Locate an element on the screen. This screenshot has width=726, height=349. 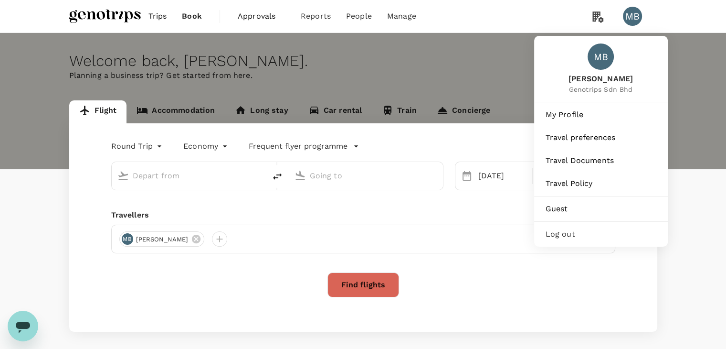
p: Frequent flyer programme is located at coordinates (298, 146).